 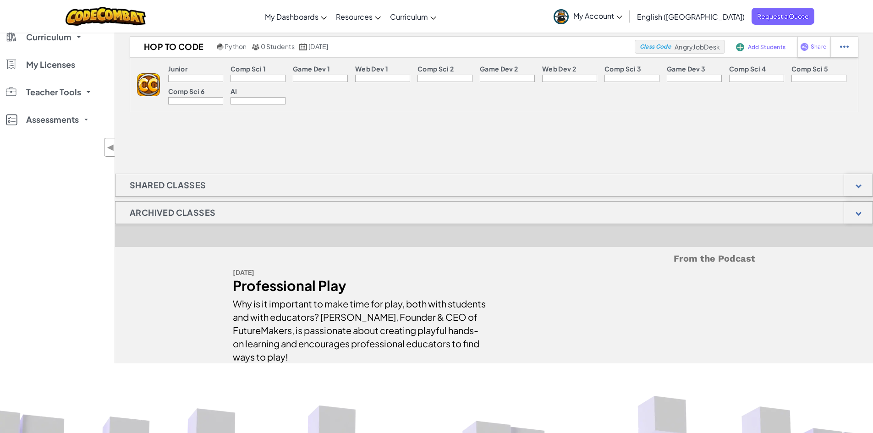 What do you see at coordinates (105, 16) in the screenshot?
I see `img: CodeCombat logo` at bounding box center [105, 16].